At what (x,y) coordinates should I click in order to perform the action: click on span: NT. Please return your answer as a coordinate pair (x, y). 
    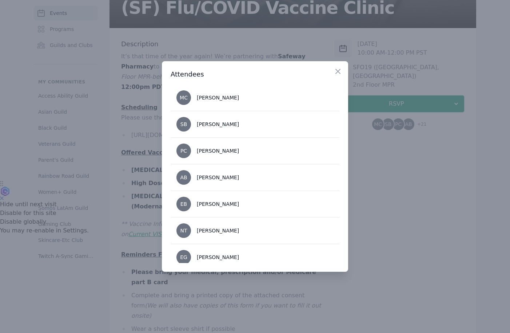
    Looking at the image, I should click on (183, 230).